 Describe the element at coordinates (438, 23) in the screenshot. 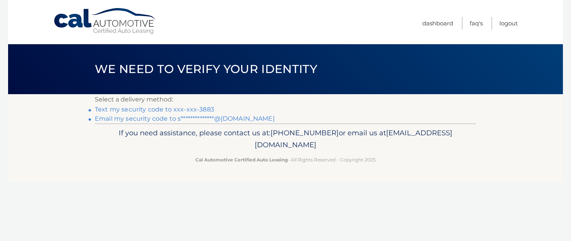

I see `a: Dashboard` at that location.